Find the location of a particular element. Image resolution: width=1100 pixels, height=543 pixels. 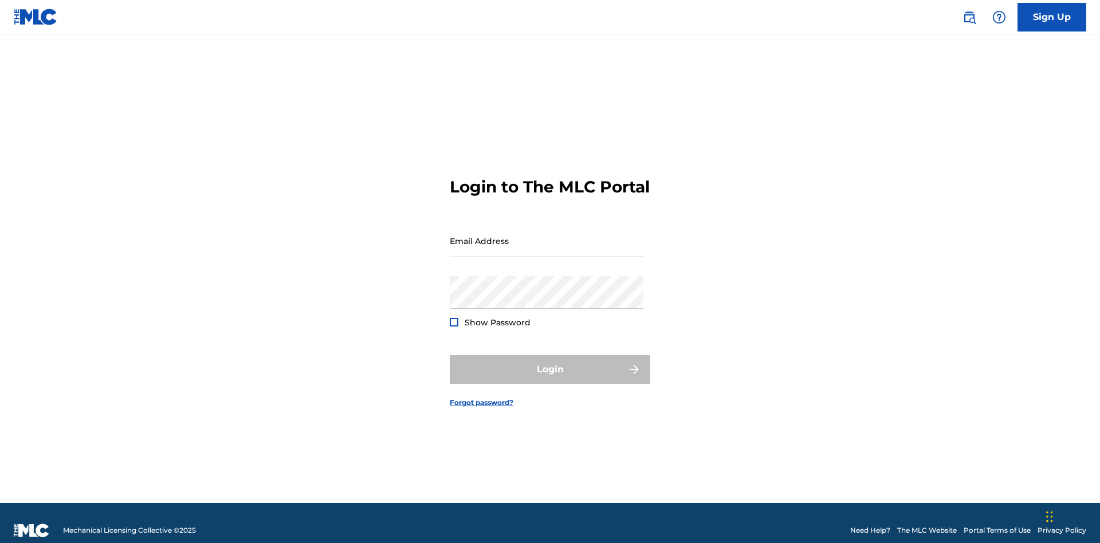

span: Mechanical Licensing Collective © 2025 is located at coordinates (129, 531).